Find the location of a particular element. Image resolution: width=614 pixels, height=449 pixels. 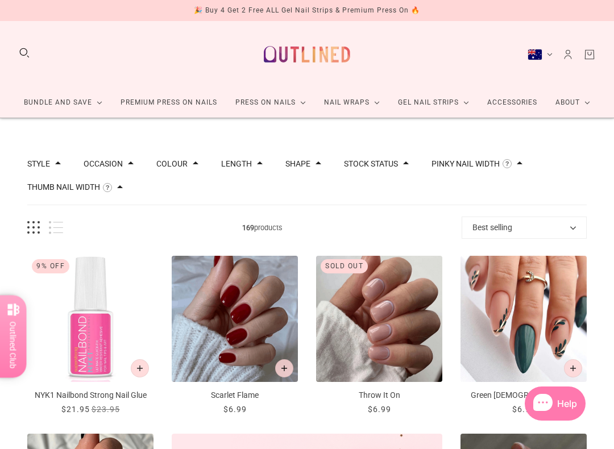

a: Scarlet Flame is located at coordinates (235, 335).